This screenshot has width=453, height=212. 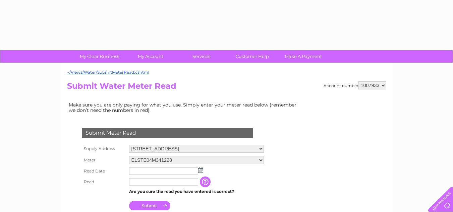 I want to click on a: ~/Views/Water/SubmitMeterRead.cshtml, so click(x=108, y=72).